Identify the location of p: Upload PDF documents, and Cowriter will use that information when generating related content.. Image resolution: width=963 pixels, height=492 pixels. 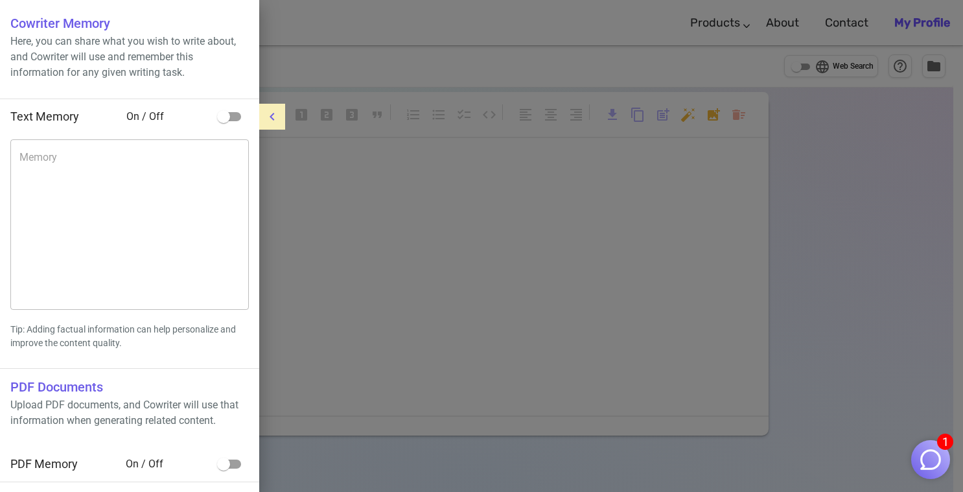
(130, 413).